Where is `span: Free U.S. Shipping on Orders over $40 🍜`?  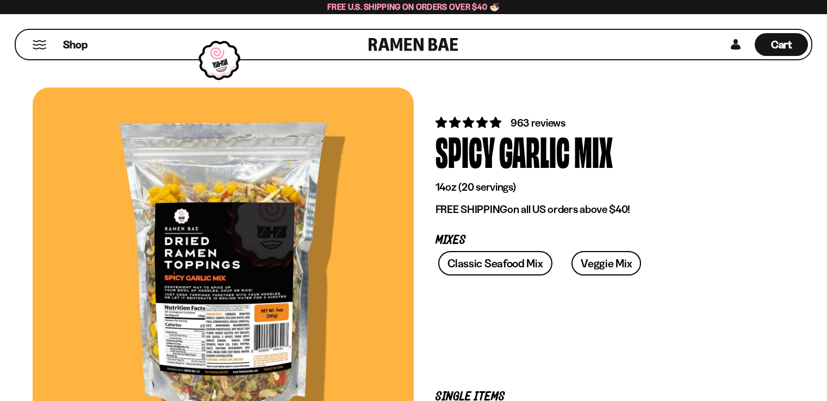
span: Free U.S. Shipping on Orders over $40 🍜 is located at coordinates (413, 7).